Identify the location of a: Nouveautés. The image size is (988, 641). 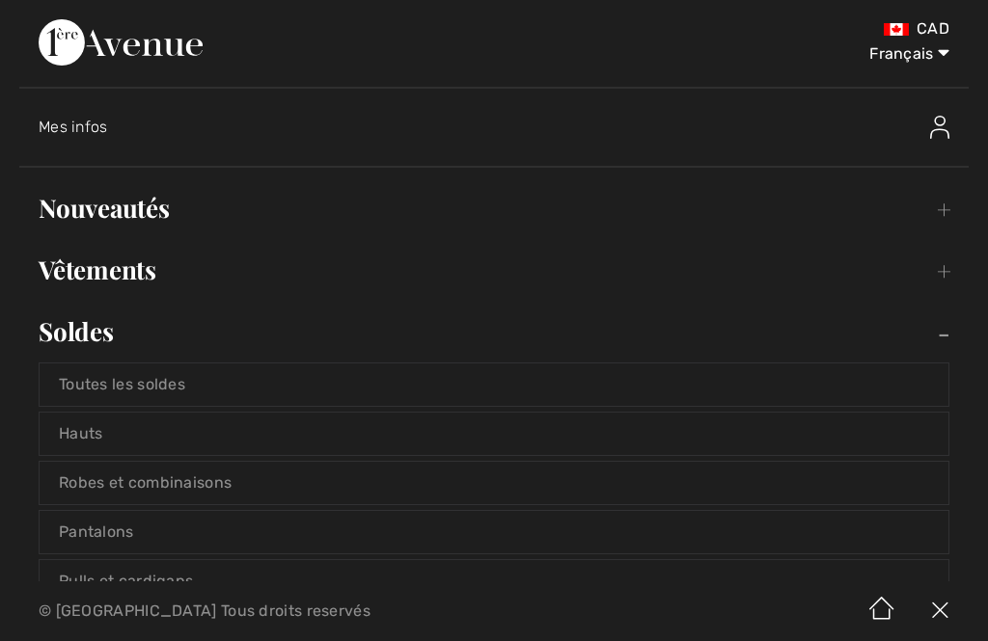
(494, 208).